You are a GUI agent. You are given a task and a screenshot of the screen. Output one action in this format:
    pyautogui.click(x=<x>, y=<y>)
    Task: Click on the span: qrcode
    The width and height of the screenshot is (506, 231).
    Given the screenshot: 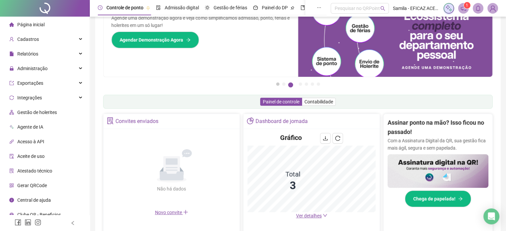 What is the action you would take?
    pyautogui.click(x=12, y=186)
    